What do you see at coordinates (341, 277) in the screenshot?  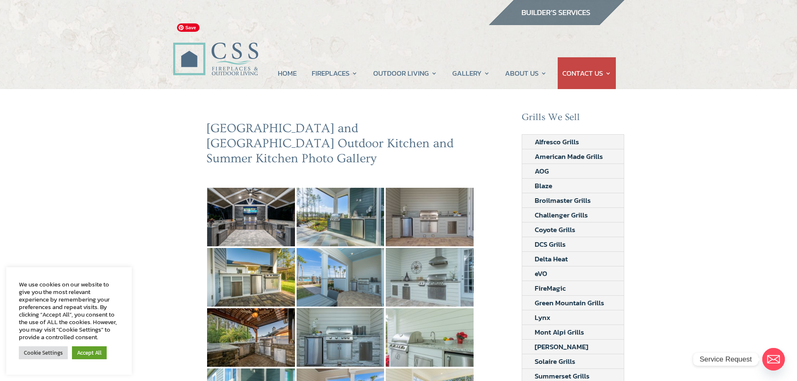 I see `img: 4` at bounding box center [341, 277].